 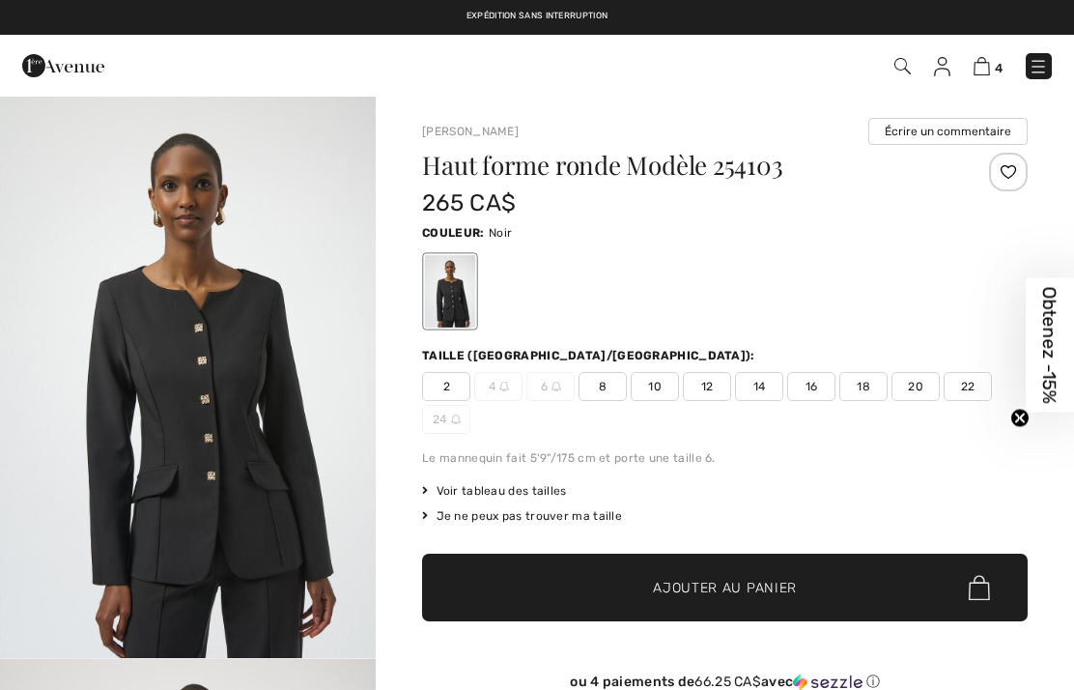 What do you see at coordinates (603, 386) in the screenshot?
I see `span: 8` at bounding box center [603, 386].